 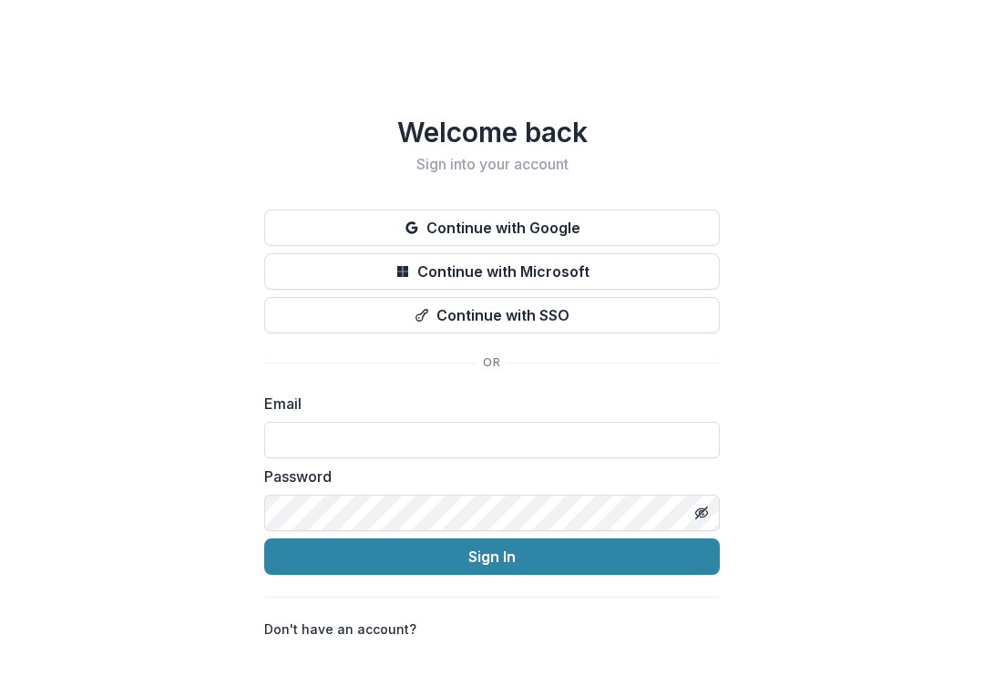 What do you see at coordinates (487, 477) in the screenshot?
I see `label: Password` at bounding box center [487, 477].